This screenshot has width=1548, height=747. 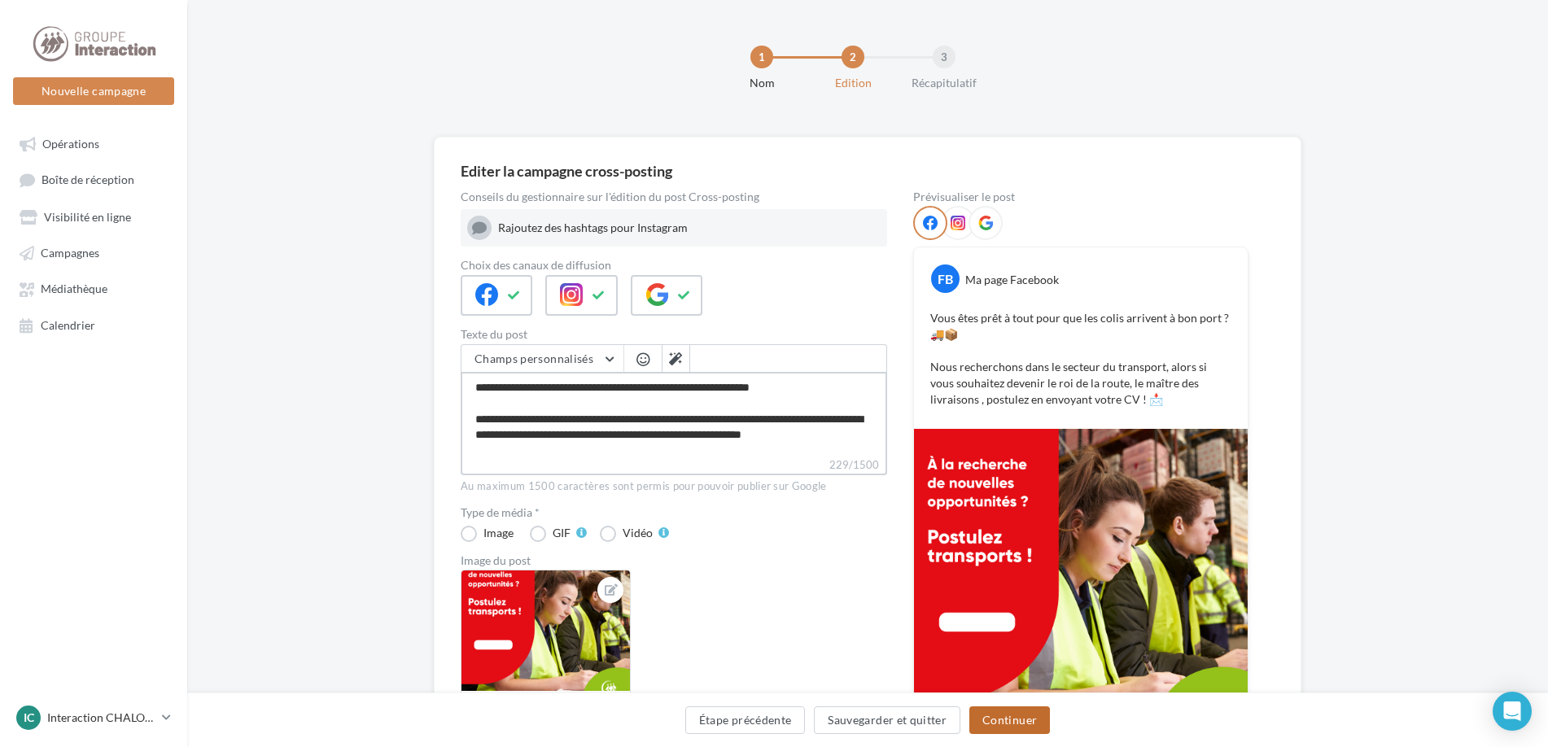 What do you see at coordinates (94, 288) in the screenshot?
I see `a: Médiathèque` at bounding box center [94, 288].